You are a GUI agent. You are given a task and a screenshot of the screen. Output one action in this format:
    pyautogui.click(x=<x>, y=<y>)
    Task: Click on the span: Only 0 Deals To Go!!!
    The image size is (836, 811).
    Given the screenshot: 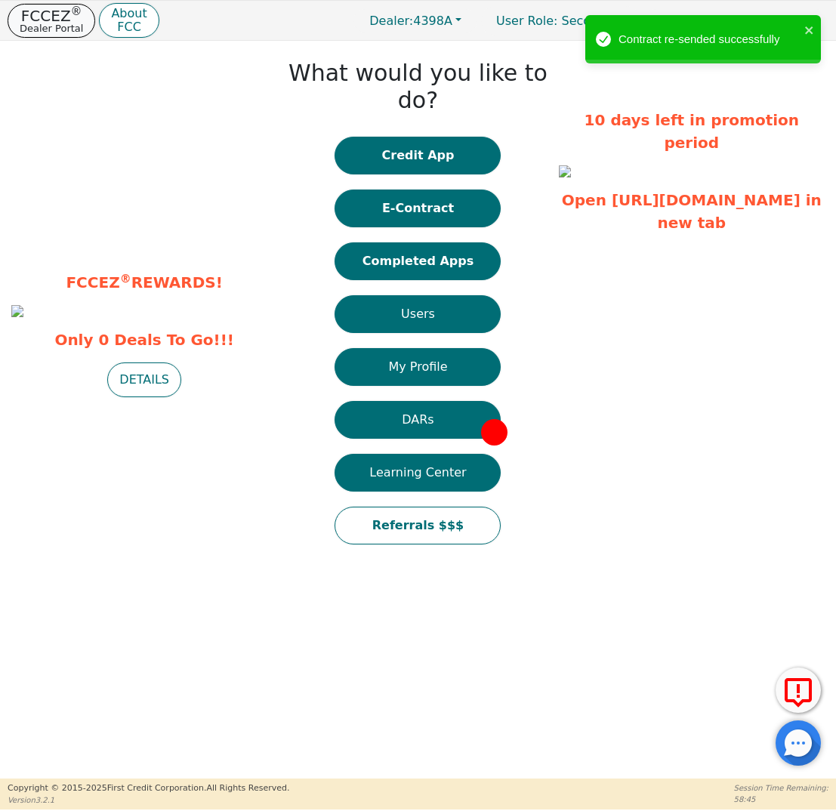 What is the action you would take?
    pyautogui.click(x=144, y=340)
    